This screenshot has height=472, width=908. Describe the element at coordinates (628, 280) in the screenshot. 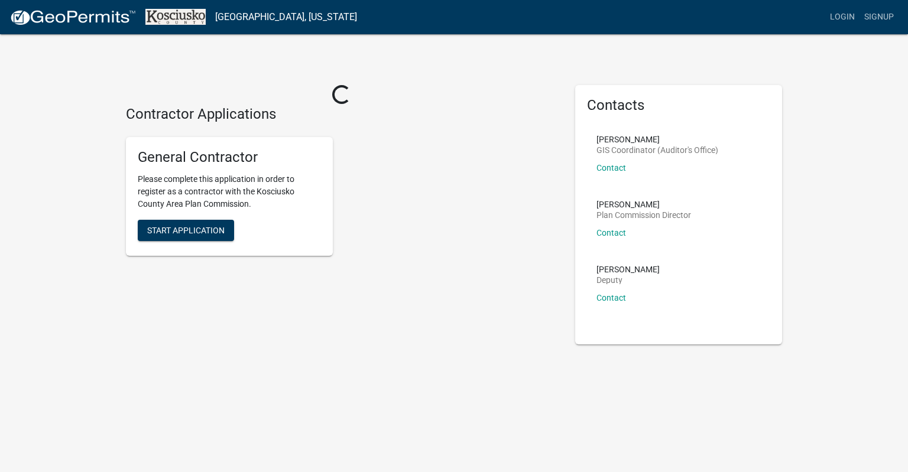

I see `p: Deputy` at that location.